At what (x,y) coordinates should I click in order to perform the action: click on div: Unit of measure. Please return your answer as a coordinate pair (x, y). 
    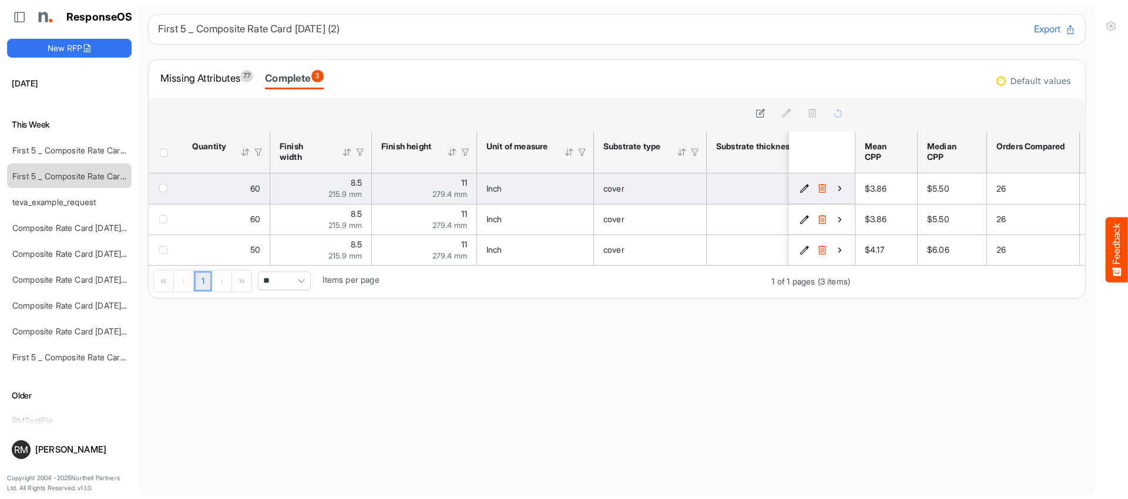
    Looking at the image, I should click on (518, 146).